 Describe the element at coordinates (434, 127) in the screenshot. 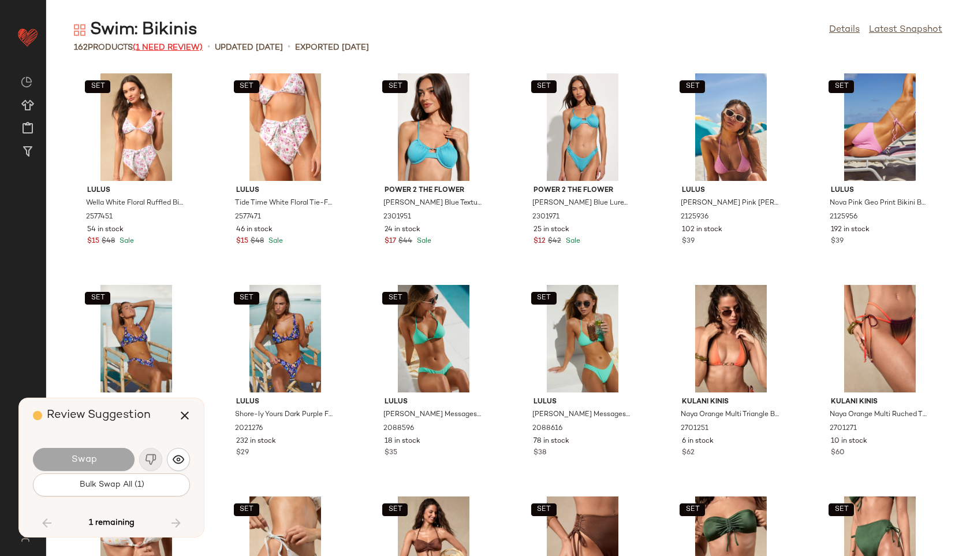

I see `img: 11450941_2301951.jpg` at that location.